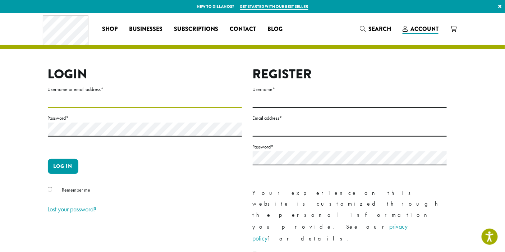  I want to click on label: Username, so click(350, 89).